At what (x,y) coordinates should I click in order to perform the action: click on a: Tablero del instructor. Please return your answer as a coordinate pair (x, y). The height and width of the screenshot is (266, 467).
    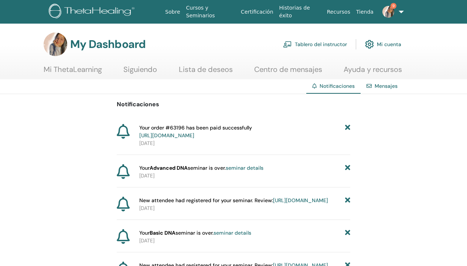
    Looking at the image, I should click on (314, 44).